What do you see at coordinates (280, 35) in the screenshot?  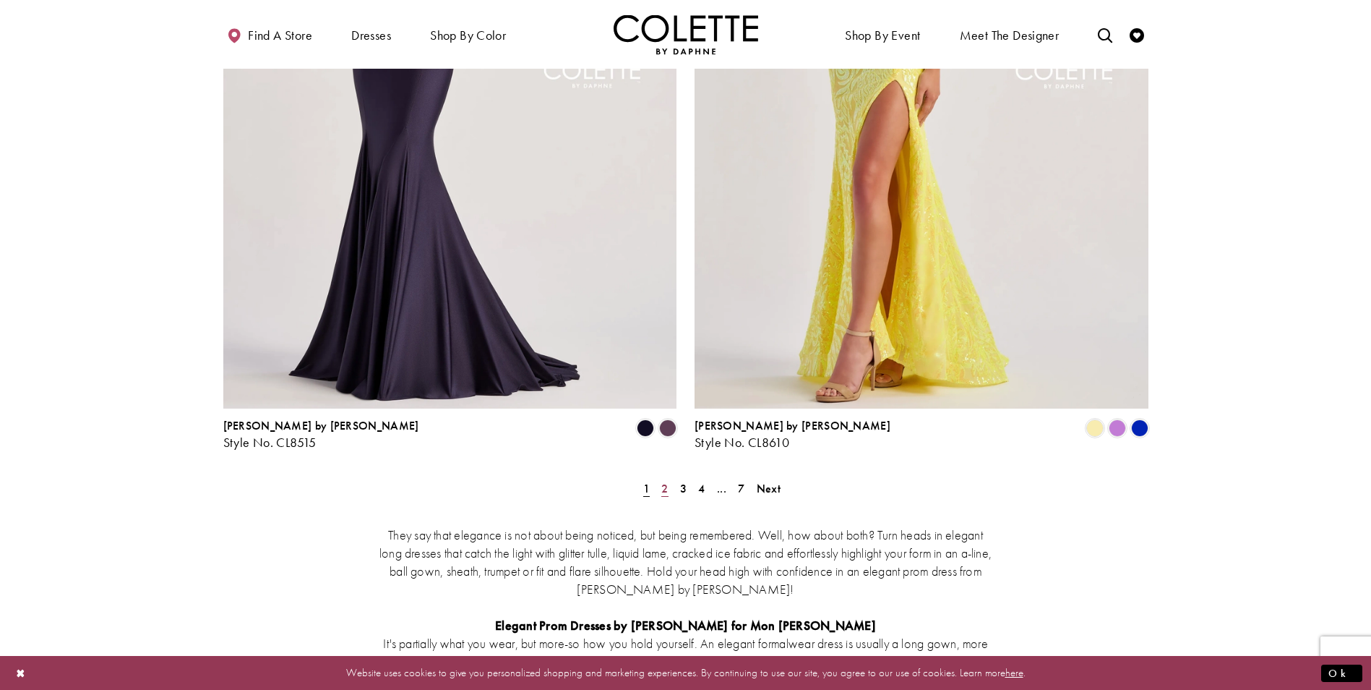 I see `span: Find a store` at bounding box center [280, 35].